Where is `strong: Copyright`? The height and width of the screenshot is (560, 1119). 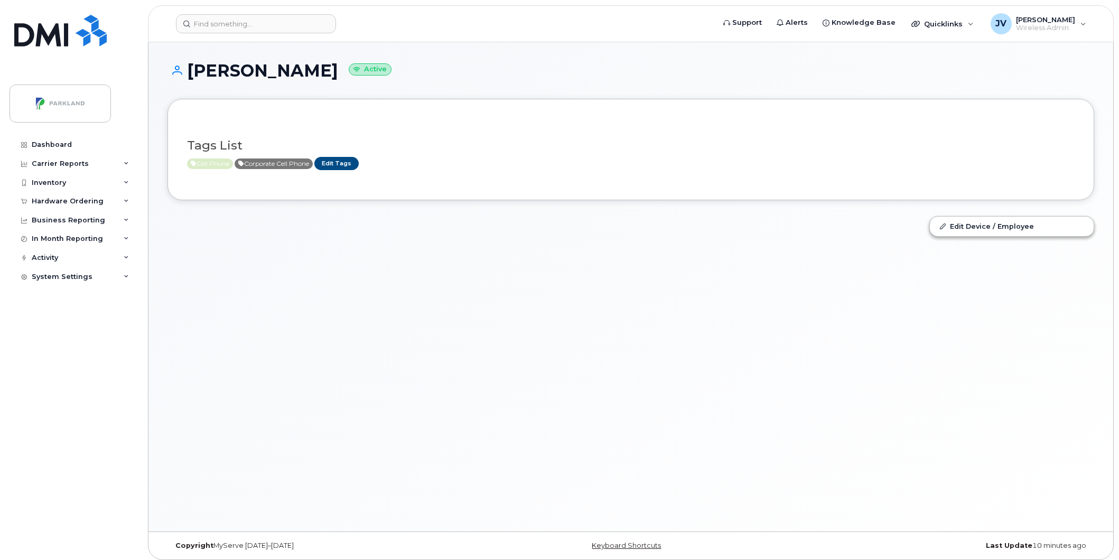
strong: Copyright is located at coordinates (194, 545).